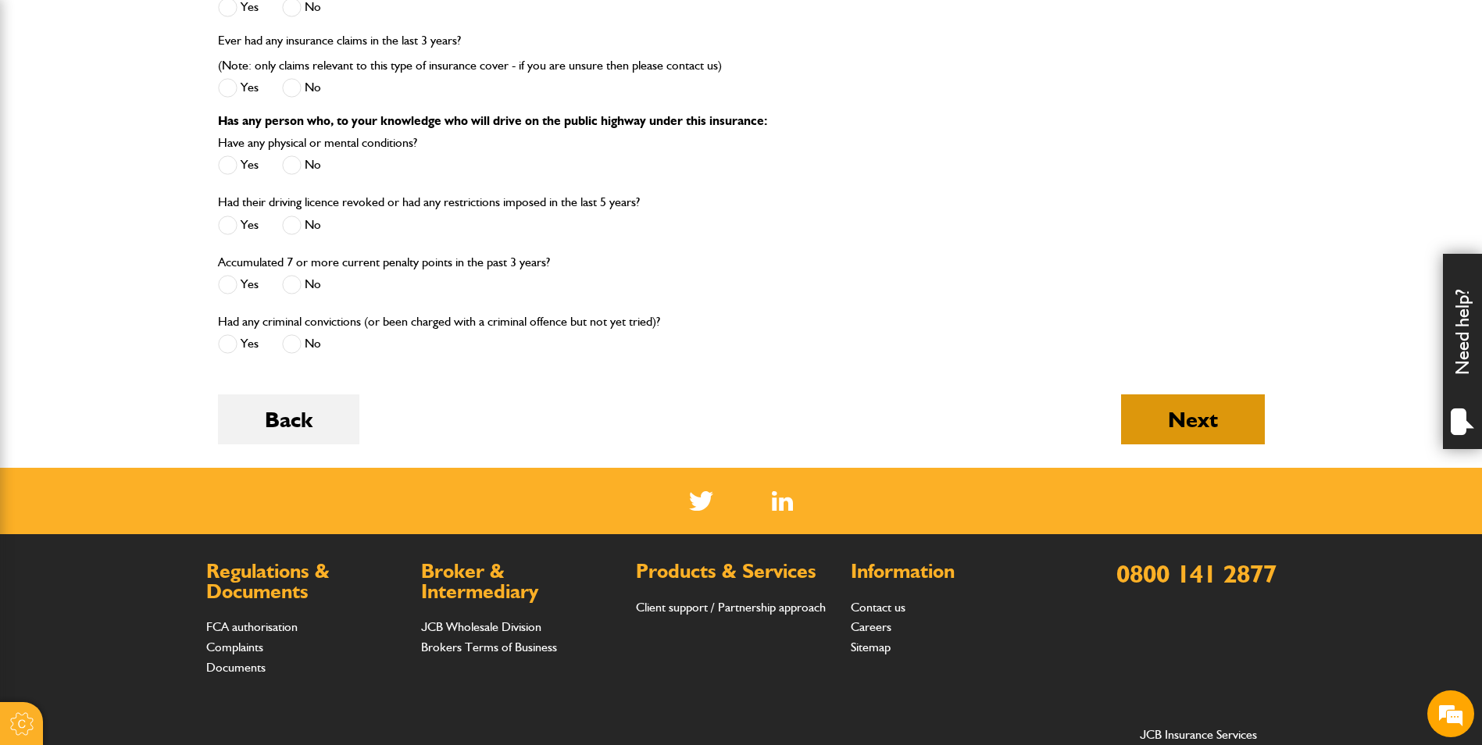 The width and height of the screenshot is (1482, 745). Describe the element at coordinates (152, 208) in the screenshot. I see `input: Enter your email address` at that location.